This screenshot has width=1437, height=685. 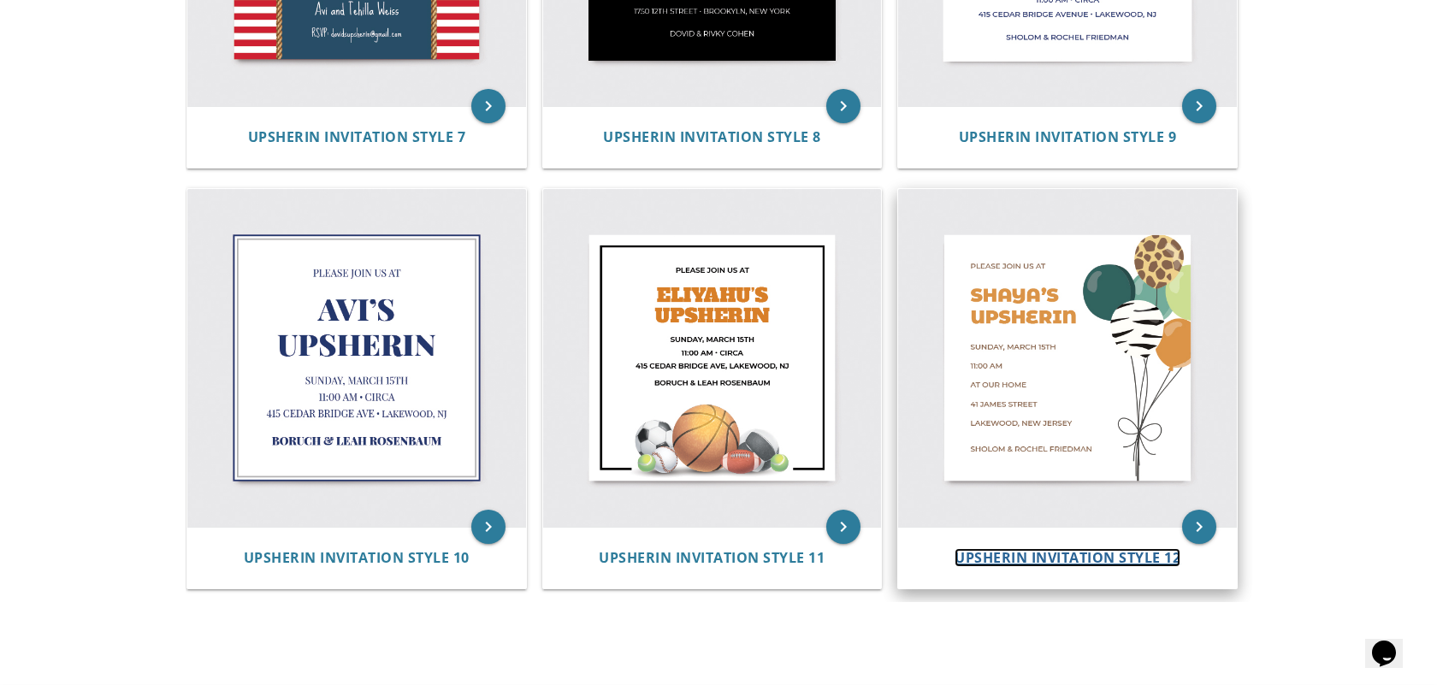 I want to click on a: Upsherin Invitation Style 12, so click(x=1067, y=558).